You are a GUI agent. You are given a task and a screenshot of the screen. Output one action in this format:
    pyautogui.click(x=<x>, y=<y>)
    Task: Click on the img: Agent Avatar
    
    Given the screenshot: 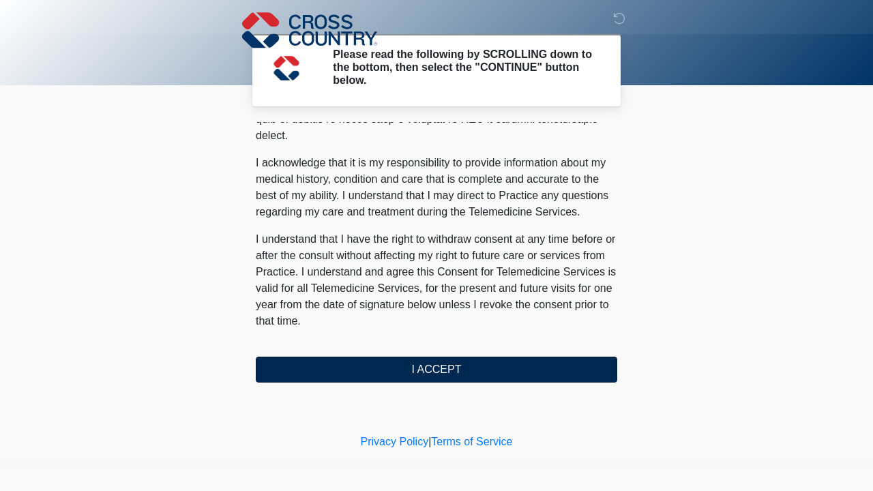 What is the action you would take?
    pyautogui.click(x=286, y=68)
    